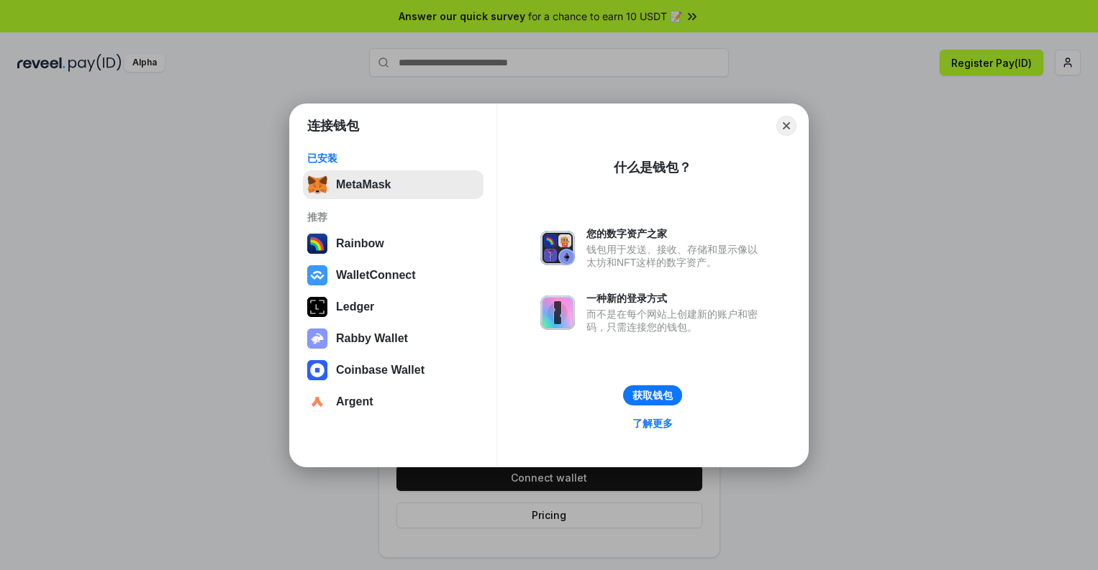 The image size is (1098, 570). Describe the element at coordinates (393, 402) in the screenshot. I see `button: Argent` at that location.